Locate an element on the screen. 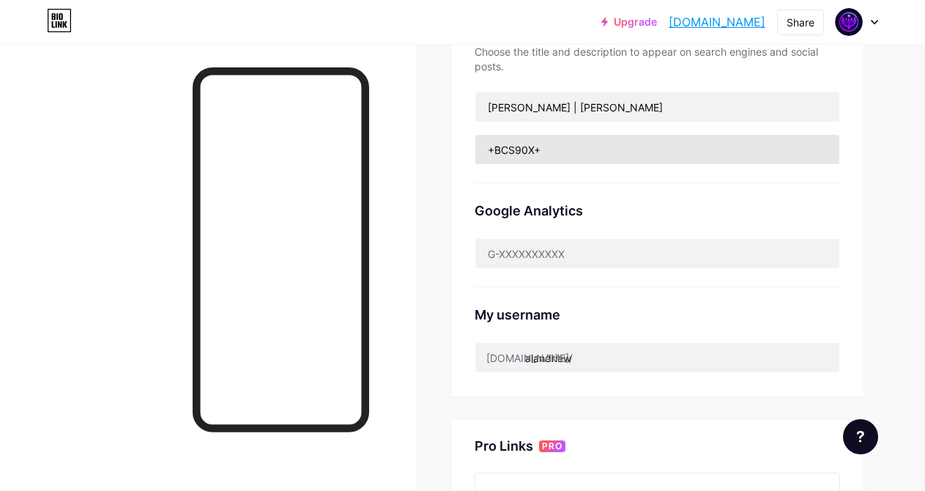 The width and height of the screenshot is (925, 491). div: Google Analytics is located at coordinates (657, 210).